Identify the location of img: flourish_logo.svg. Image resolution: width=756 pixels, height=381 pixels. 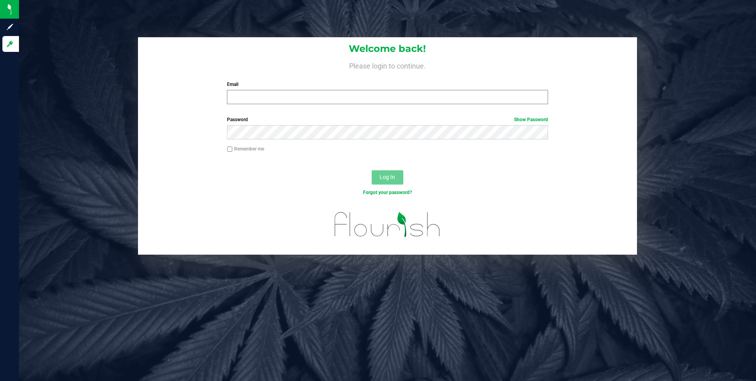
(388, 224).